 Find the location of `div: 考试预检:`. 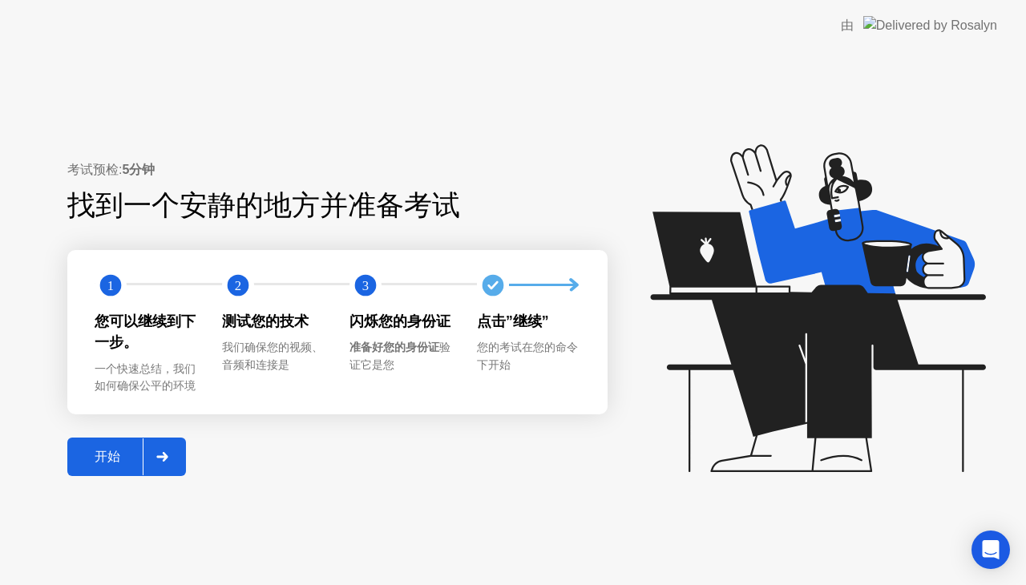

div: 考试预检: is located at coordinates (338, 170).